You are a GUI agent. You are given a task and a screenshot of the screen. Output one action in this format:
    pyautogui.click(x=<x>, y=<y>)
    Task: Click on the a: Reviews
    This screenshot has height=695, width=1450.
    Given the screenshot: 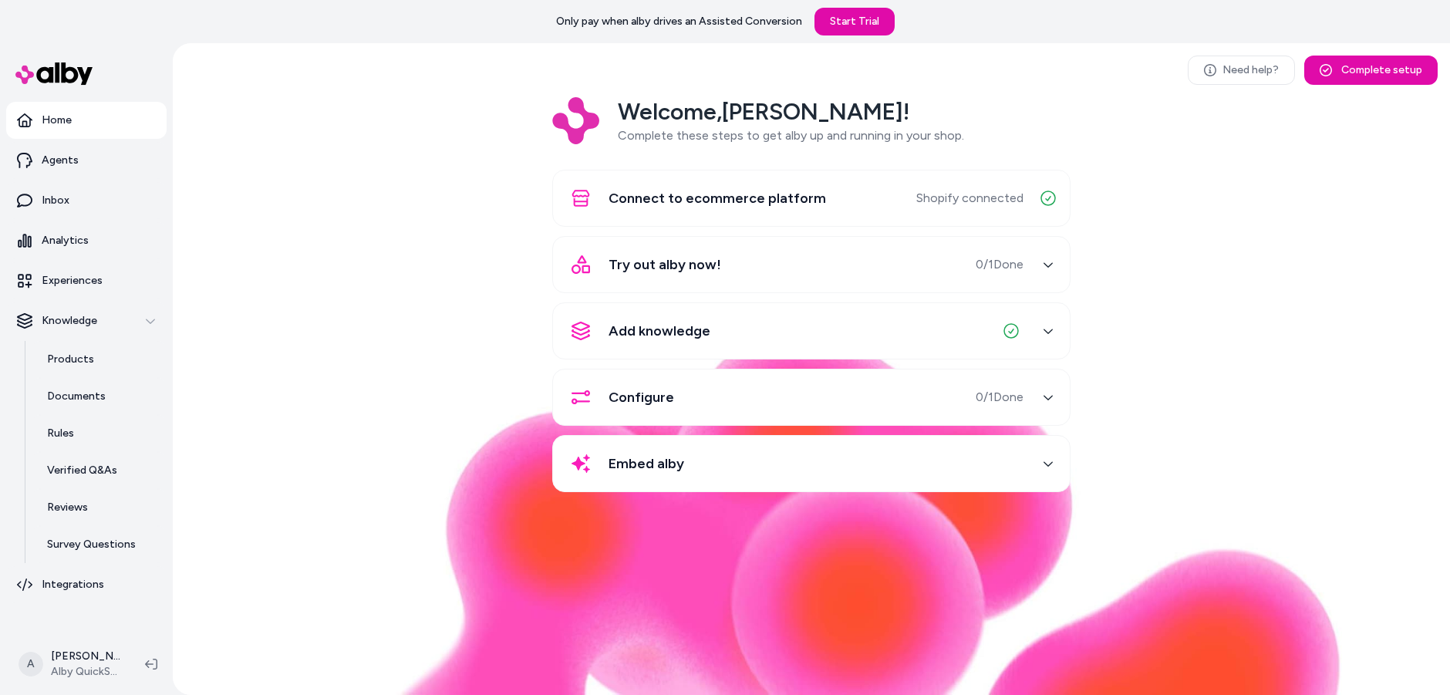 What is the action you would take?
    pyautogui.click(x=99, y=508)
    